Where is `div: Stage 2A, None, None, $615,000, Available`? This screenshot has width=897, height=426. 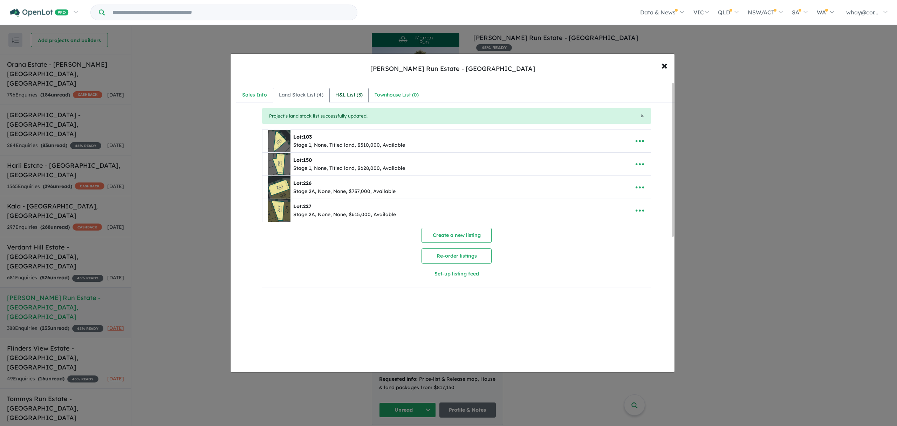 div: Stage 2A, None, None, $615,000, Available is located at coordinates (345, 215).